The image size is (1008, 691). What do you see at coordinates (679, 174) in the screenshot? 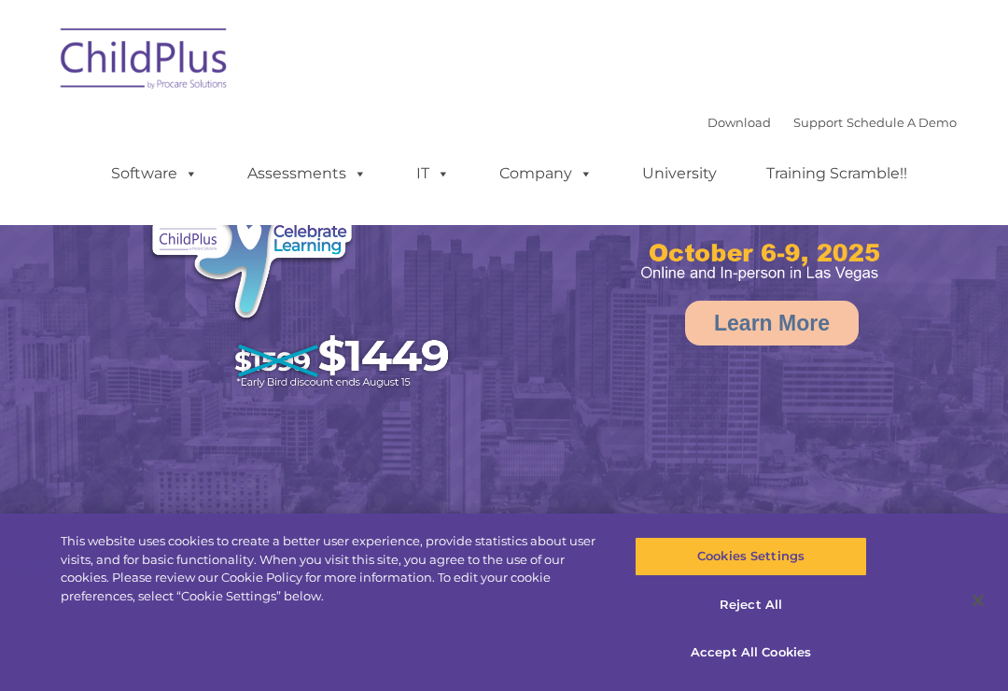
I see `a: University` at bounding box center [679, 174].